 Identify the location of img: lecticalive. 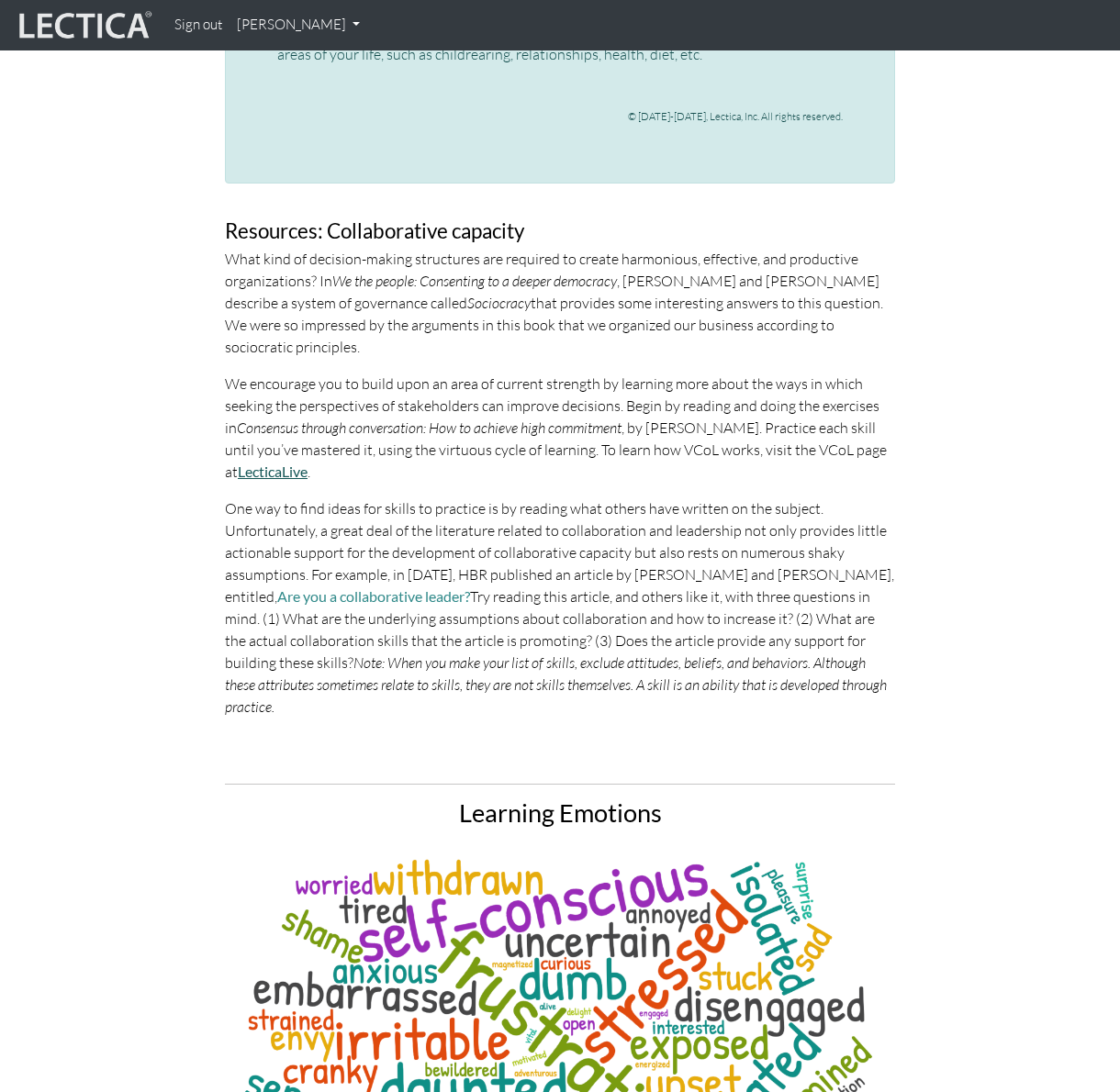
(83, 26).